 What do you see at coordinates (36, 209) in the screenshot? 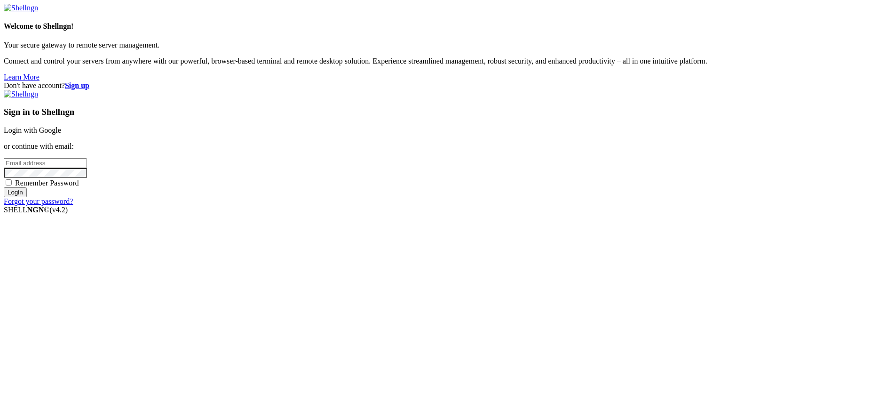
I see `b: NGN` at bounding box center [36, 209].